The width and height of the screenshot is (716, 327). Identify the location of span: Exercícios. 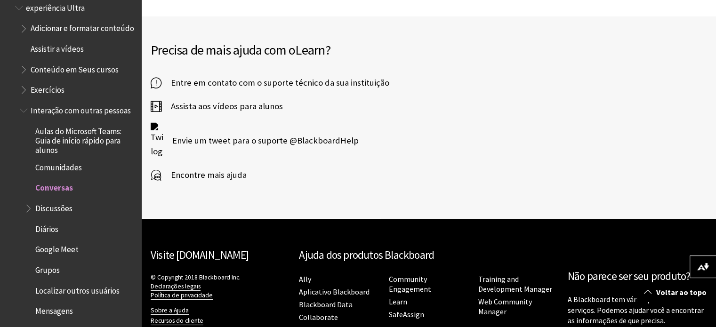
(48, 88).